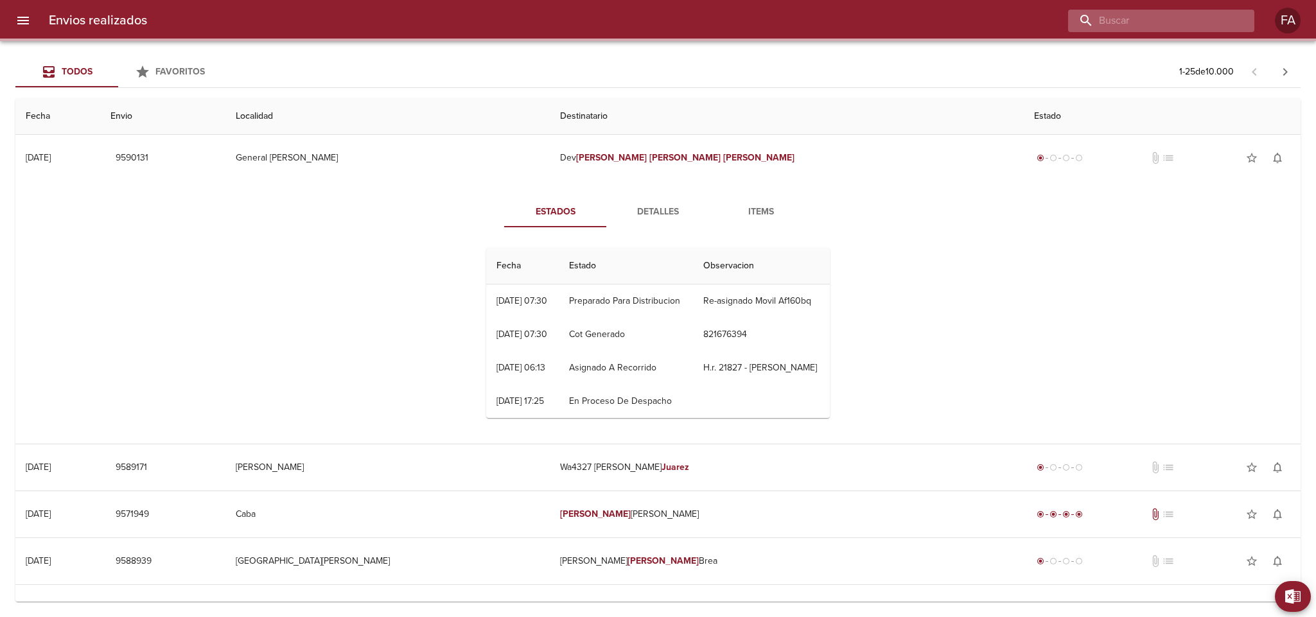  What do you see at coordinates (761, 335) in the screenshot?
I see `td: 821676394` at bounding box center [761, 335].